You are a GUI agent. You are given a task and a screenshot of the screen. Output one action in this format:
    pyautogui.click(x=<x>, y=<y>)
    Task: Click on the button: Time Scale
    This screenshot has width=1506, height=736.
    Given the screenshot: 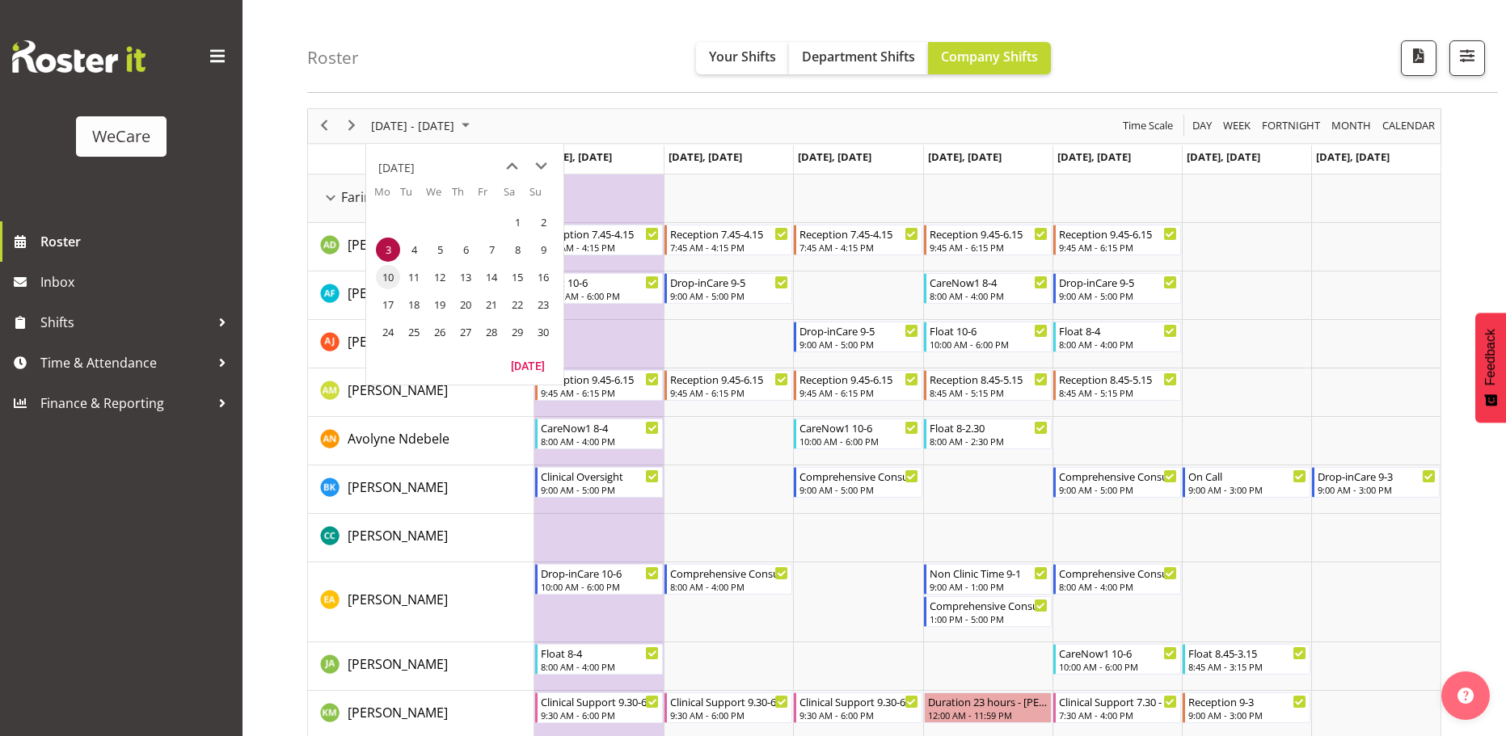 What is the action you would take?
    pyautogui.click(x=1148, y=125)
    